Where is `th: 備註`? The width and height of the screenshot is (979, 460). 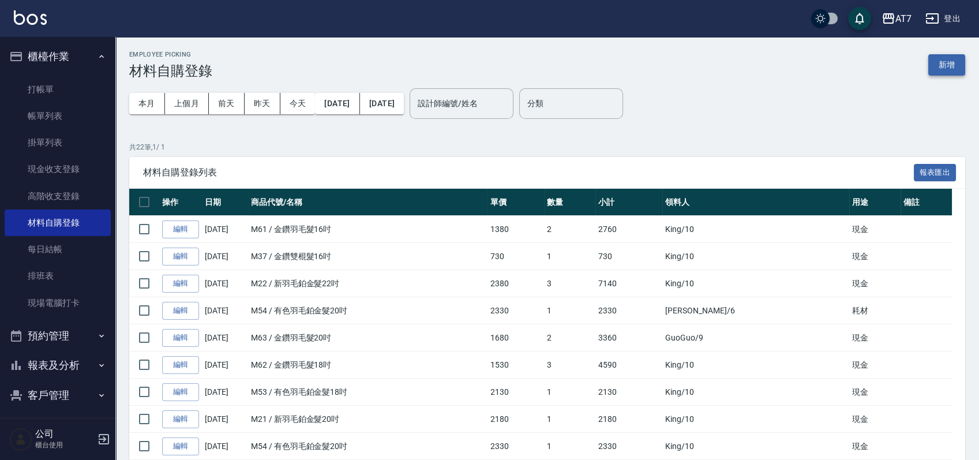
th: 備註 is located at coordinates (926, 202).